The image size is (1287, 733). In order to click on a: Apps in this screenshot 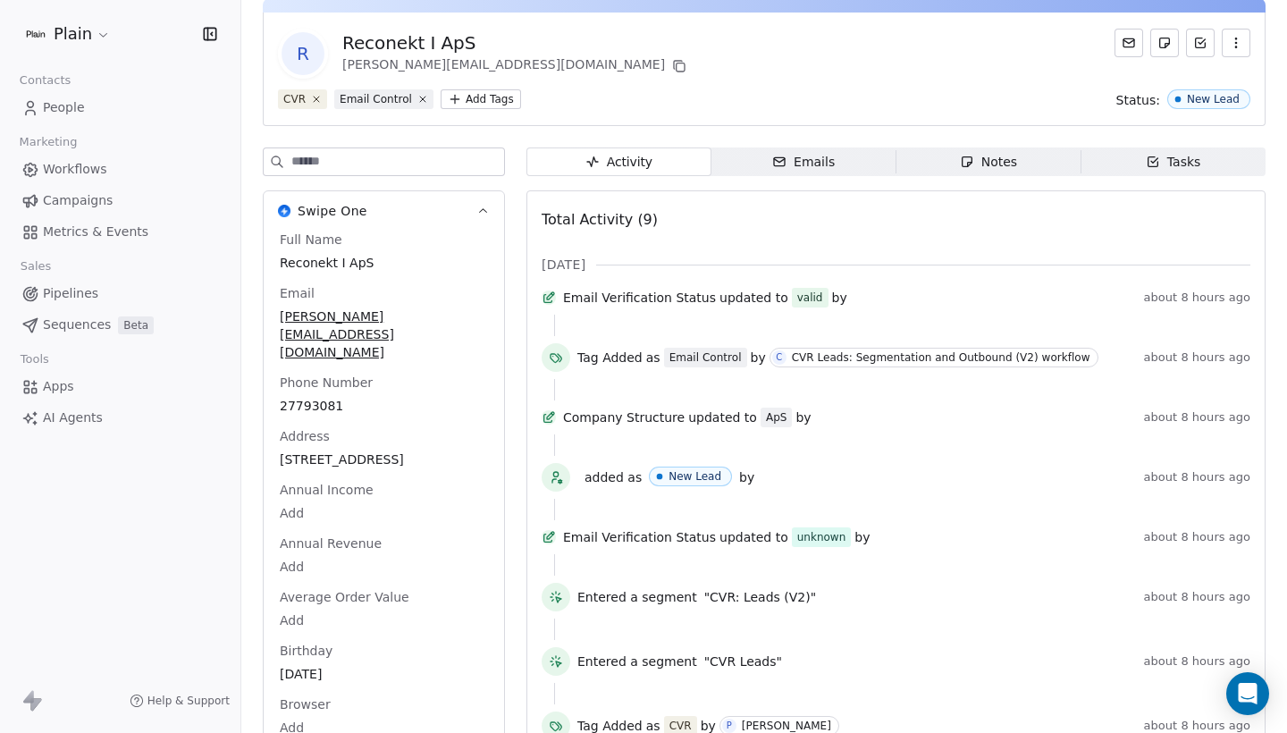, I will do `click(120, 386)`.